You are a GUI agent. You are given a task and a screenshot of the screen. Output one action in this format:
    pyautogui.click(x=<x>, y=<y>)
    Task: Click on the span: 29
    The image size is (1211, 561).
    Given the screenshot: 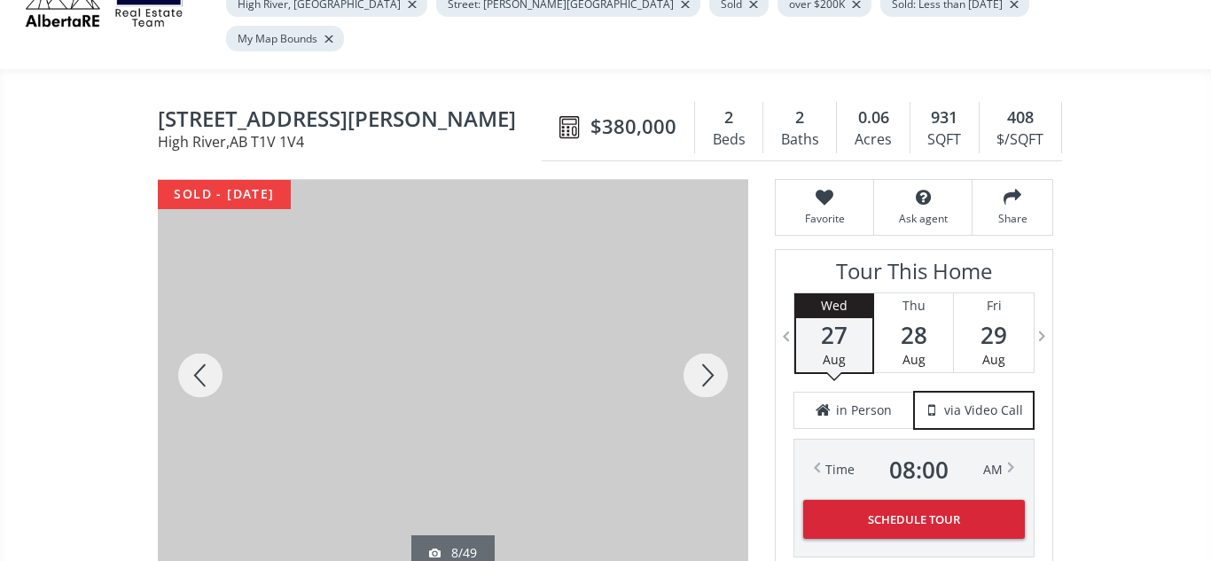 What is the action you would take?
    pyautogui.click(x=994, y=335)
    